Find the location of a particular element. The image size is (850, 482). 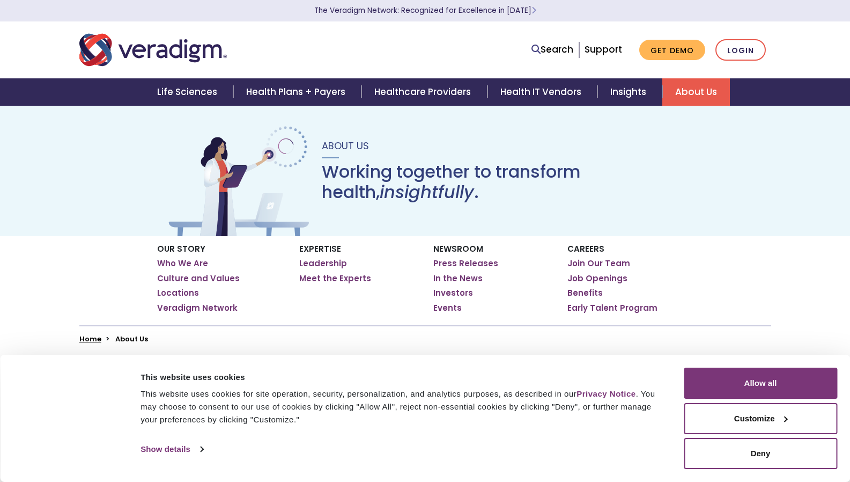

a: Join Our Team is located at coordinates (599, 263).